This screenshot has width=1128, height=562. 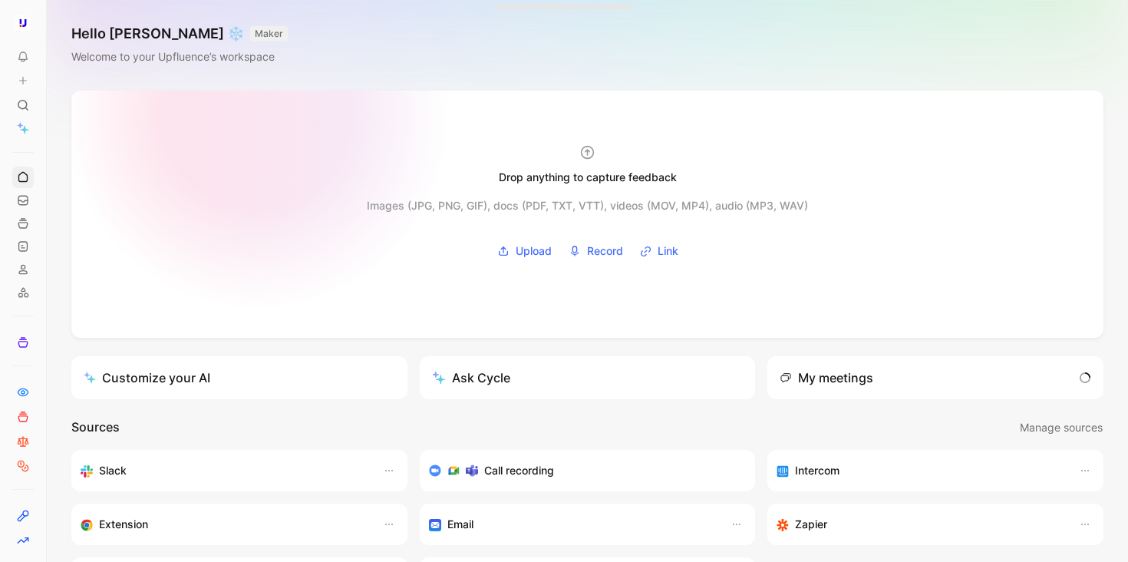 I want to click on a: Customize your AI, so click(x=239, y=377).